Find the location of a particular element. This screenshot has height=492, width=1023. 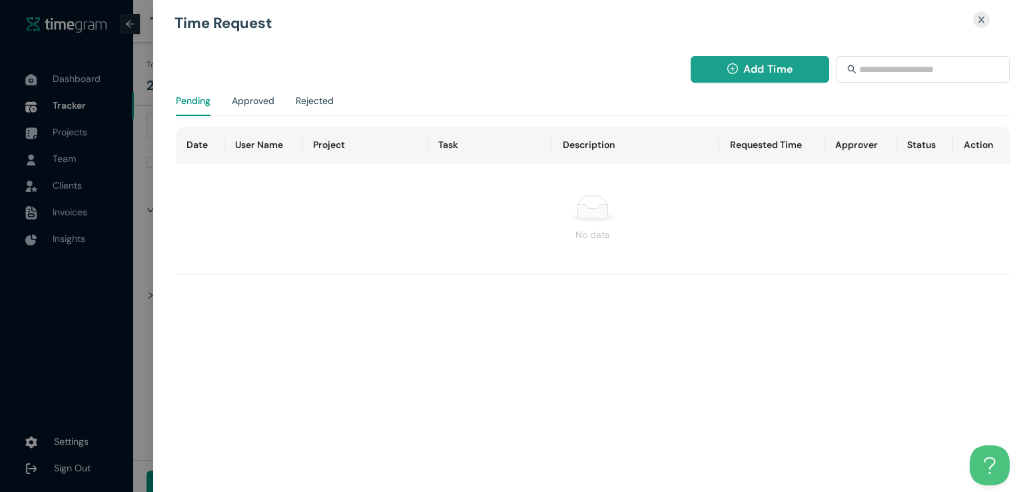

div: Rejected is located at coordinates (314, 101).